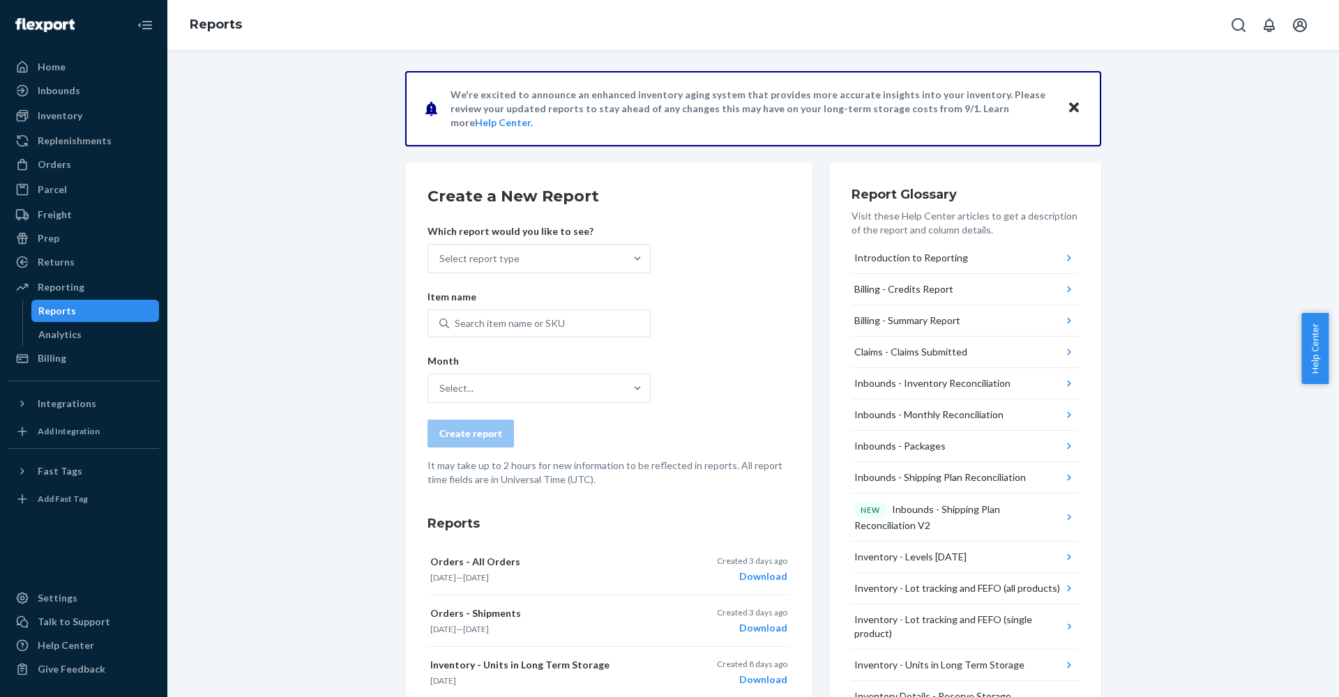 The height and width of the screenshot is (697, 1339). Describe the element at coordinates (609, 524) in the screenshot. I see `h3: Reports` at that location.